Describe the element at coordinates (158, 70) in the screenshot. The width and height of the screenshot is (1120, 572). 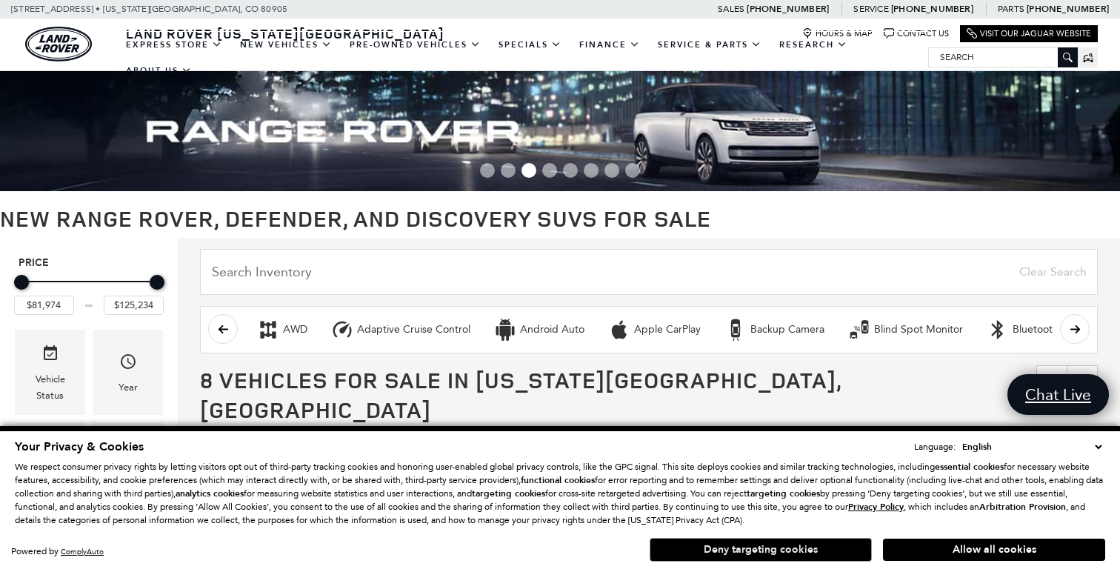
I see `a: About Us` at that location.